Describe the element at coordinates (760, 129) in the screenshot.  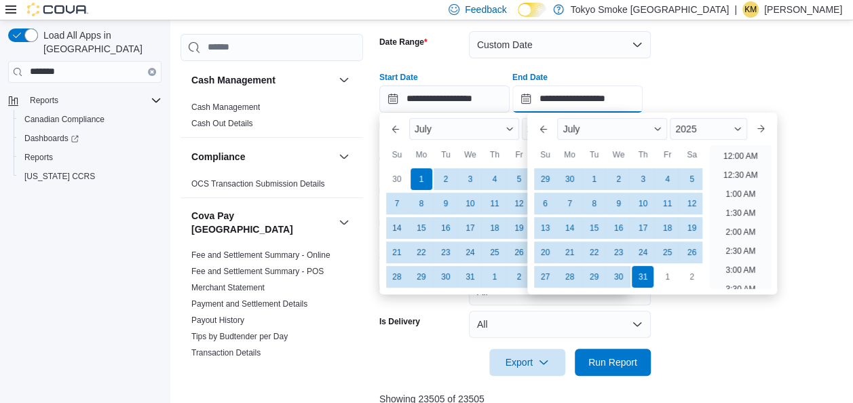
I see `button: Next month` at that location.